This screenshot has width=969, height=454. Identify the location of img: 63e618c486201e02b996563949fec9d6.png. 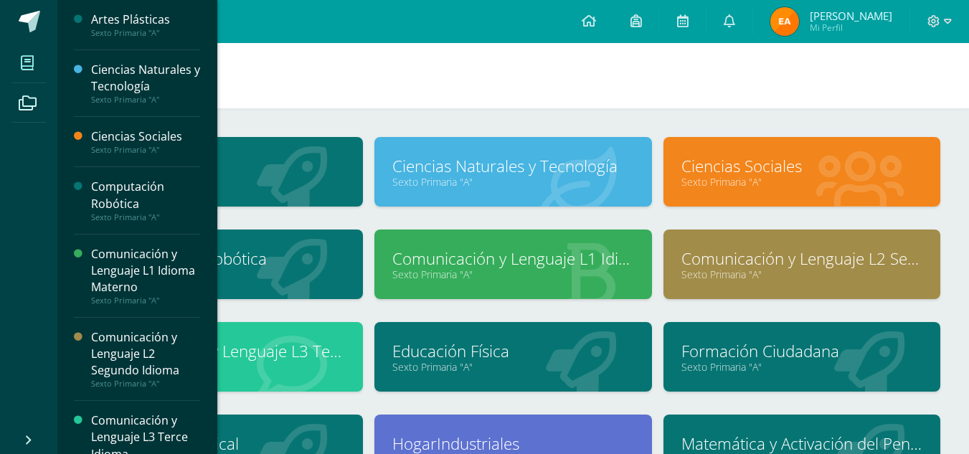
(785, 22).